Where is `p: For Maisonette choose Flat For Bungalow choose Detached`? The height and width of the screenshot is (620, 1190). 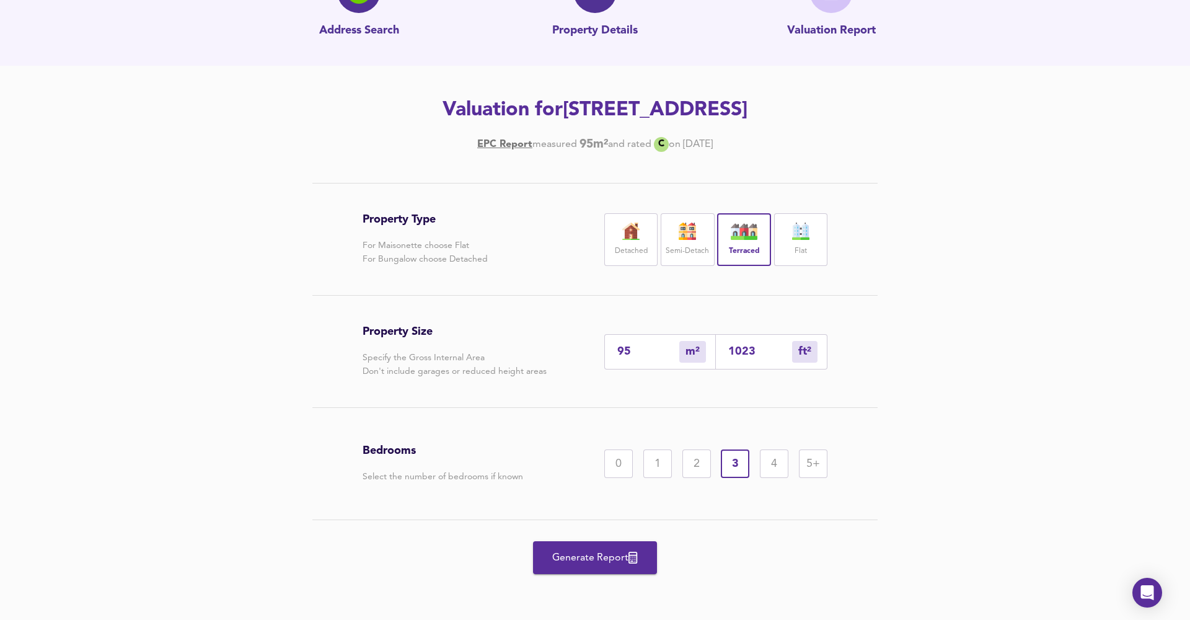
p: For Maisonette choose Flat For Bungalow choose Detached is located at coordinates (425, 252).